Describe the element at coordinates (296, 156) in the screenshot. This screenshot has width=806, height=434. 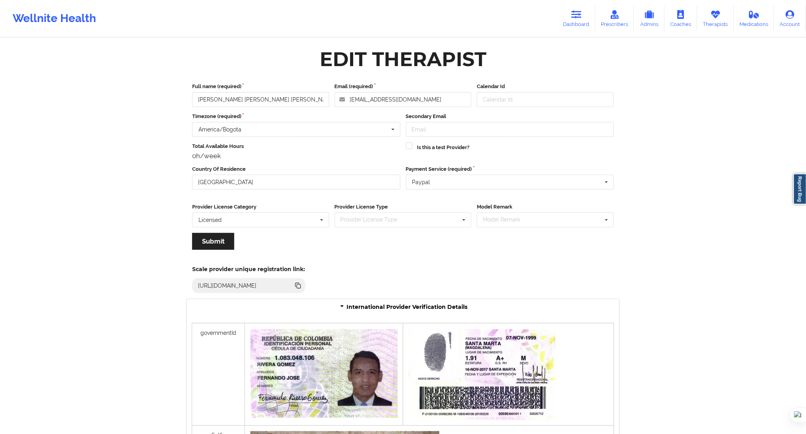
I see `div: 0h/week` at that location.